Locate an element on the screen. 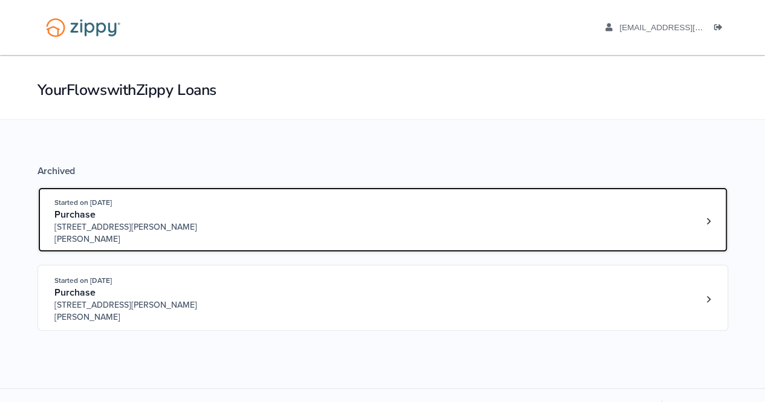  a: Log out is located at coordinates (721, 29).